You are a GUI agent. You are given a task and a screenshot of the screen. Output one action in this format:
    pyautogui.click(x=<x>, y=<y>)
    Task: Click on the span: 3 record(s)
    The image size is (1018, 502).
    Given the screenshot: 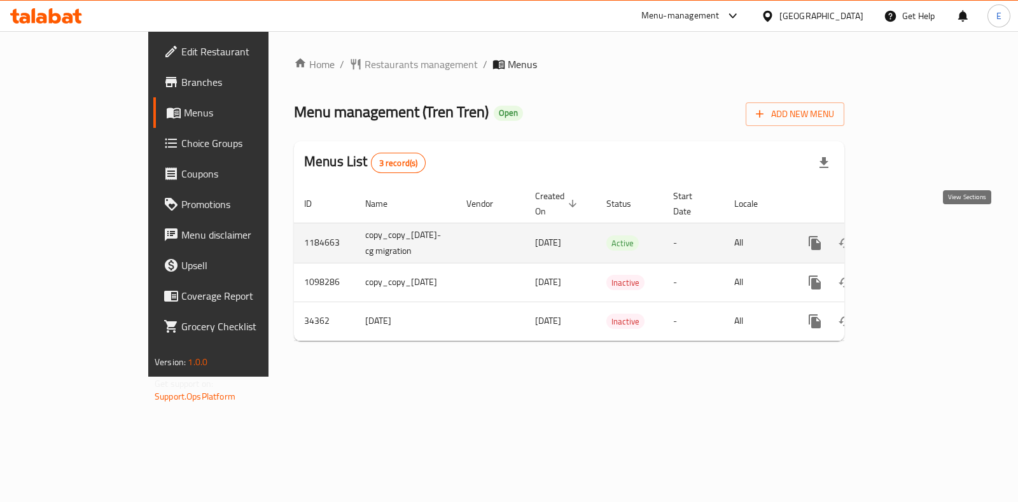 What is the action you would take?
    pyautogui.click(x=398, y=163)
    